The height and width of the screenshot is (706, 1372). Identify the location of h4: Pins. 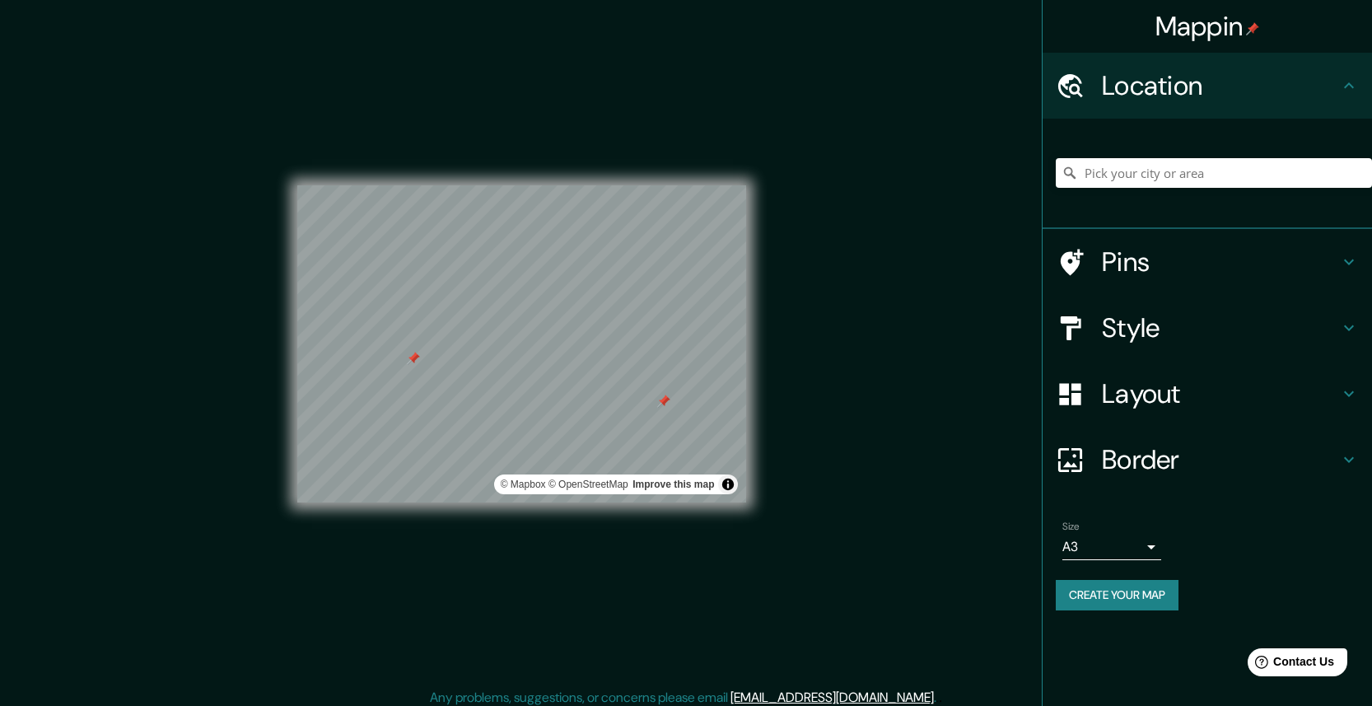
(1220, 262).